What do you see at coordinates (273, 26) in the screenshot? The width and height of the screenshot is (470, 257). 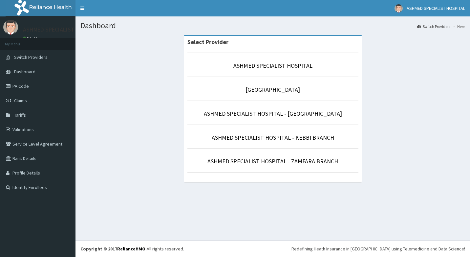 I see `h1: Dashboard` at bounding box center [273, 26].